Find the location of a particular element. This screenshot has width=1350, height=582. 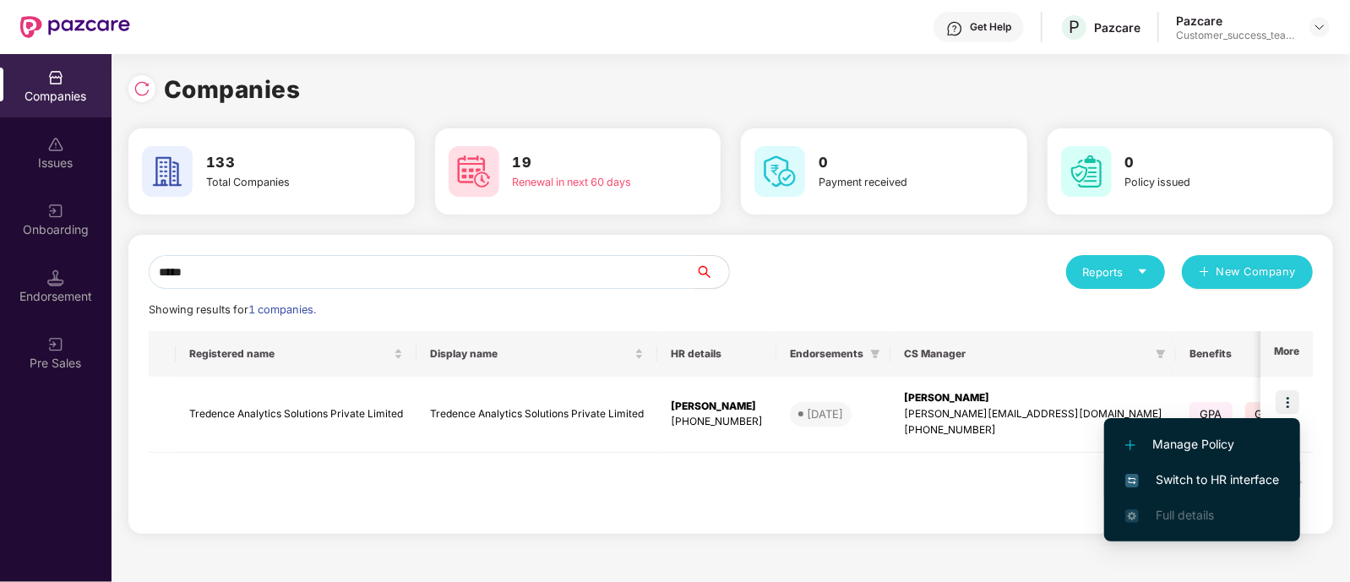

th: Registered name is located at coordinates (296, 354).